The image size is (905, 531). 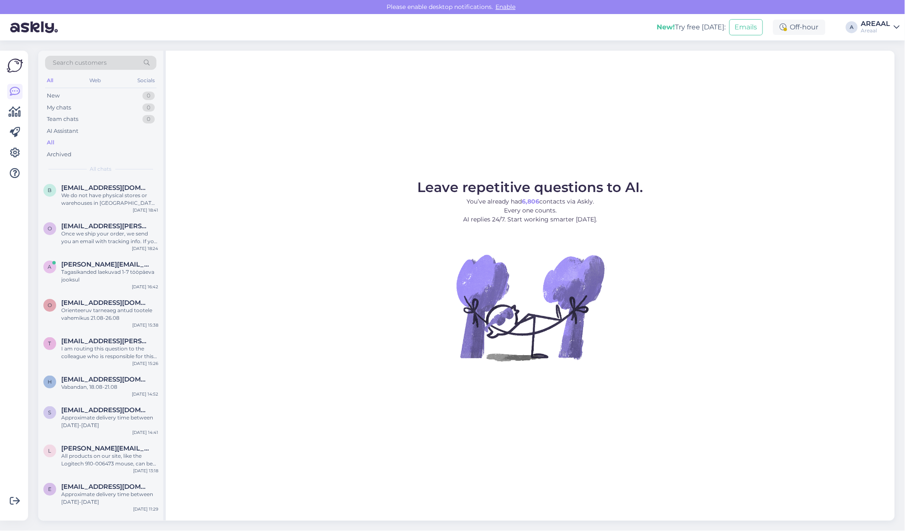 What do you see at coordinates (110, 276) in the screenshot?
I see `div: Tagasikanded laekuvad 1-7 tööpäeva jooksul` at bounding box center [110, 276].